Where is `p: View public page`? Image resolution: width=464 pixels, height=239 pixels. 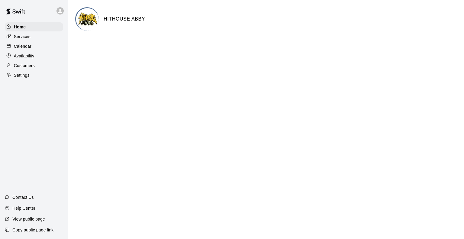
p: View public page is located at coordinates (29, 219).